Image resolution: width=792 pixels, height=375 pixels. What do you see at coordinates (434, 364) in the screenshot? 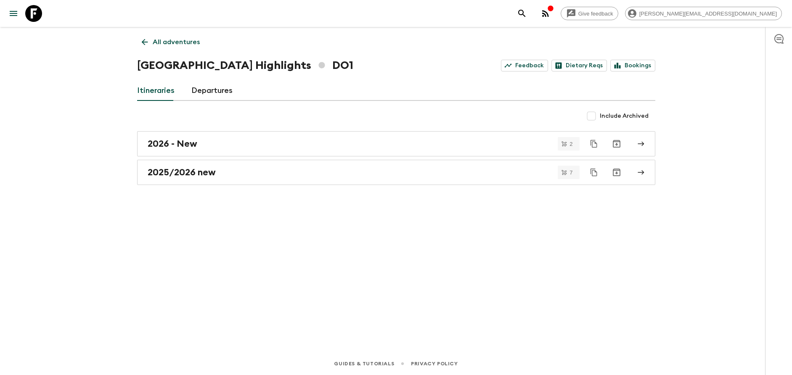
I see `a: Privacy Policy` at bounding box center [434, 364].